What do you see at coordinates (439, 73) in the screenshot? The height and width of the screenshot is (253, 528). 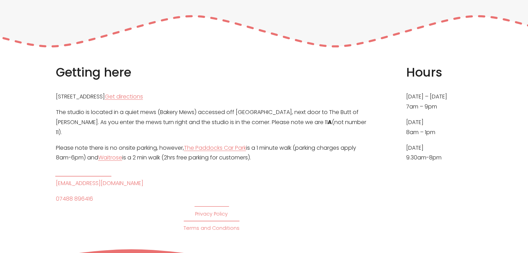 I see `h3: Hours` at bounding box center [439, 73].